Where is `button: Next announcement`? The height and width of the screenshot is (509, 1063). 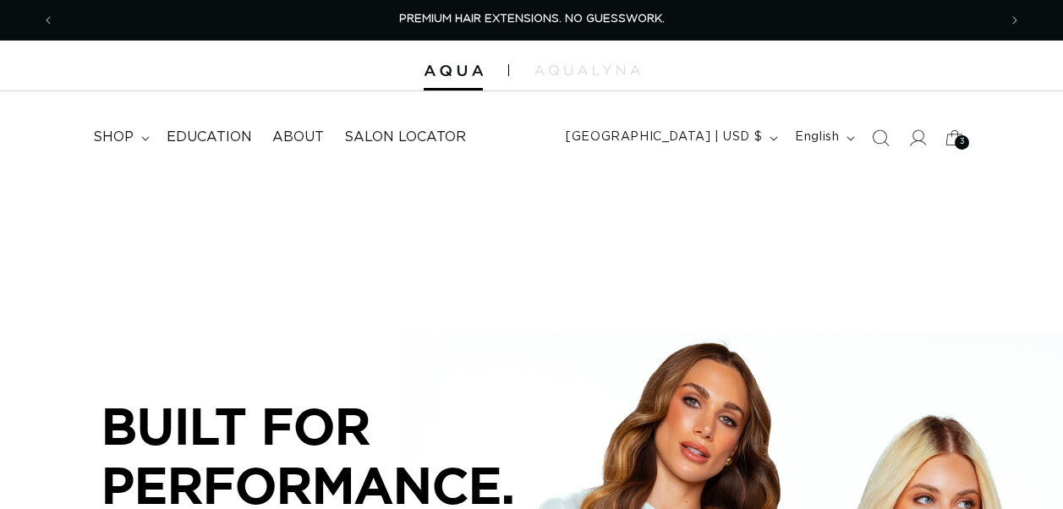 button: Next announcement is located at coordinates (1015, 20).